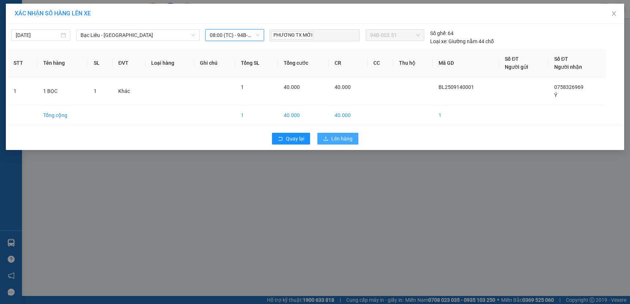 The width and height of the screenshot is (630, 304). I want to click on th: Mã GD, so click(466, 63).